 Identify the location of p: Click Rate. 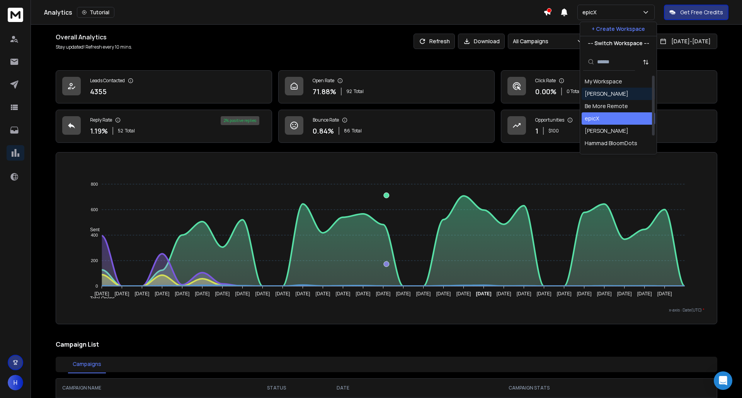
(545, 81).